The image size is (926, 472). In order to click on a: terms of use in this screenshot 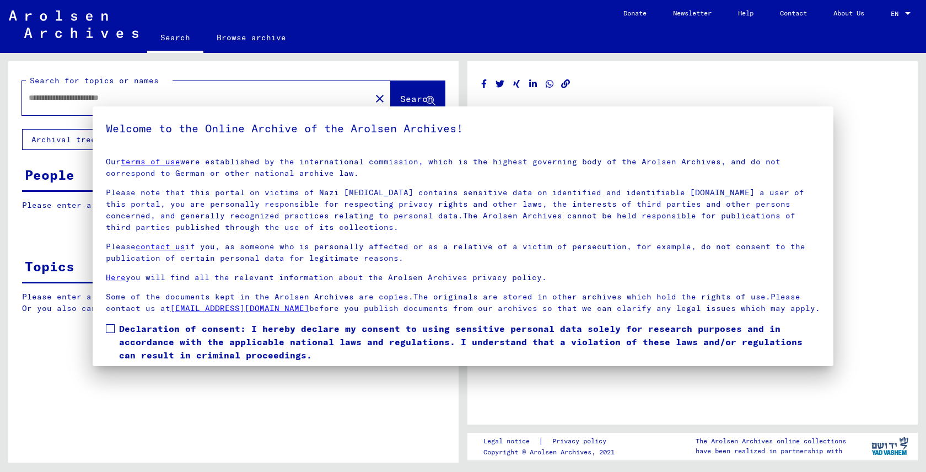, I will do `click(150, 161)`.